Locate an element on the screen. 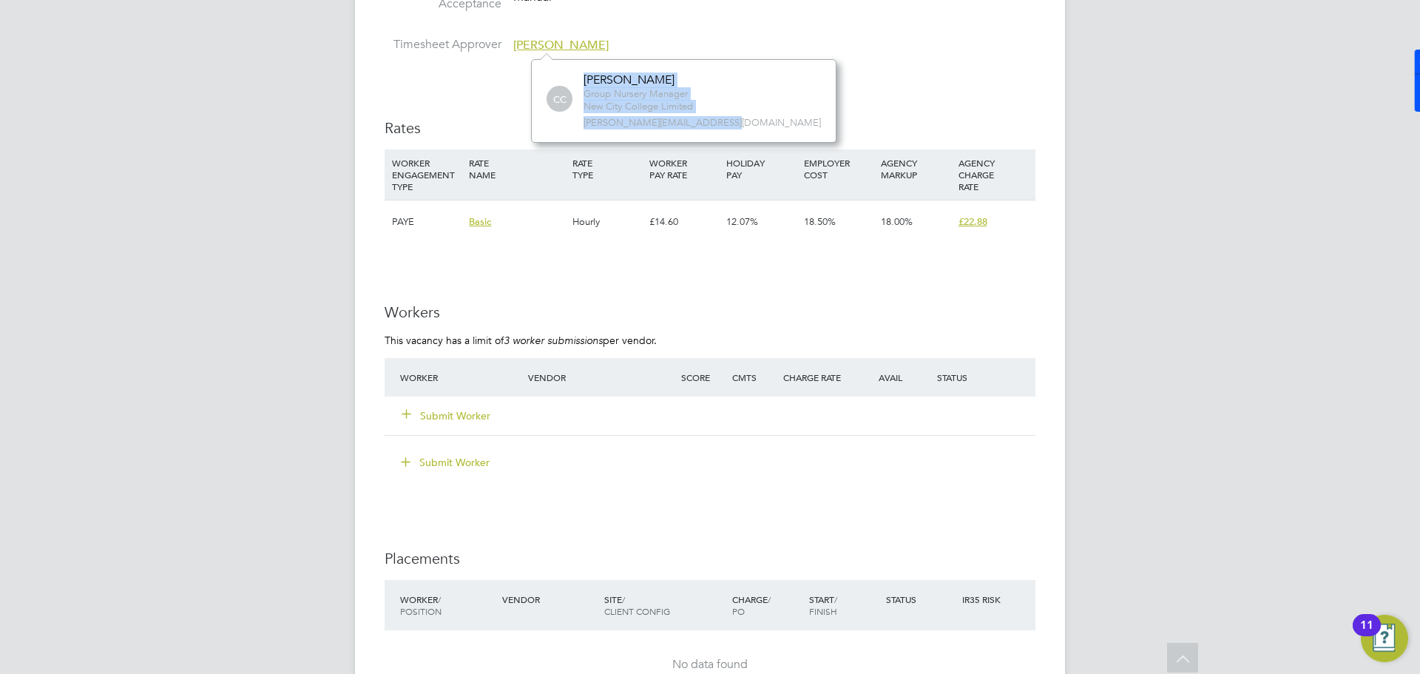 Image resolution: width=1420 pixels, height=674 pixels. span: 12.07% is located at coordinates (742, 221).